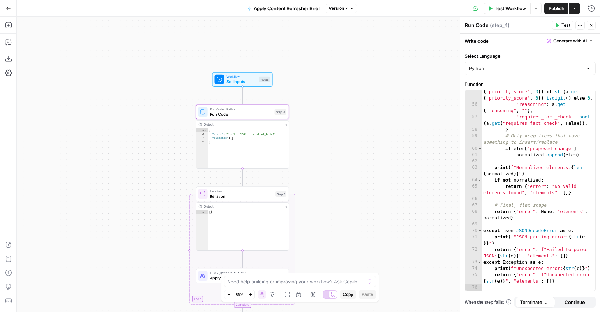  What do you see at coordinates (473, 268) in the screenshot?
I see `div: 74` at bounding box center [473, 268].